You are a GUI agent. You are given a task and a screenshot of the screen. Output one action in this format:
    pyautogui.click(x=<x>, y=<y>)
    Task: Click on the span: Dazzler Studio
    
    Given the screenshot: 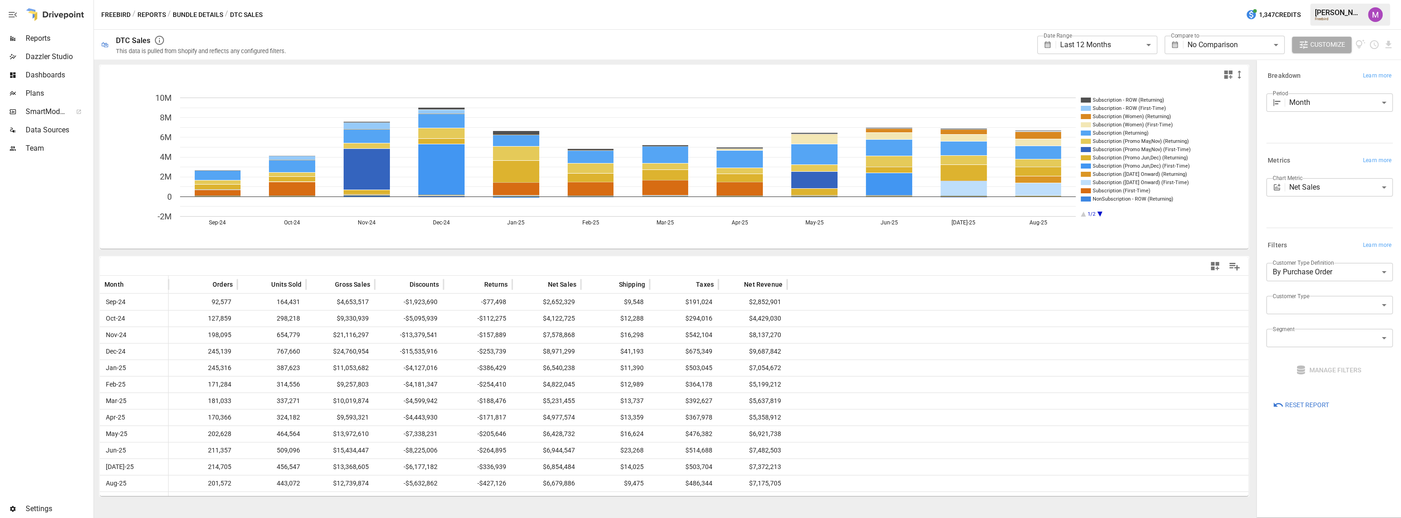 What is the action you would take?
    pyautogui.click(x=59, y=57)
    